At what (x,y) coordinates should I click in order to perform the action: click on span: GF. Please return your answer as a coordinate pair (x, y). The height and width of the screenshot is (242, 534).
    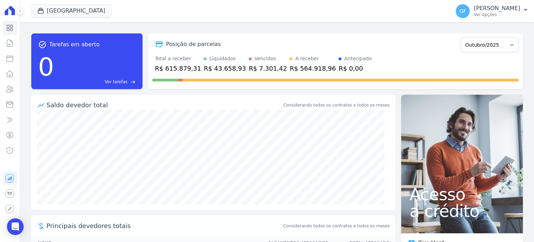
    Looking at the image, I should click on (463, 11).